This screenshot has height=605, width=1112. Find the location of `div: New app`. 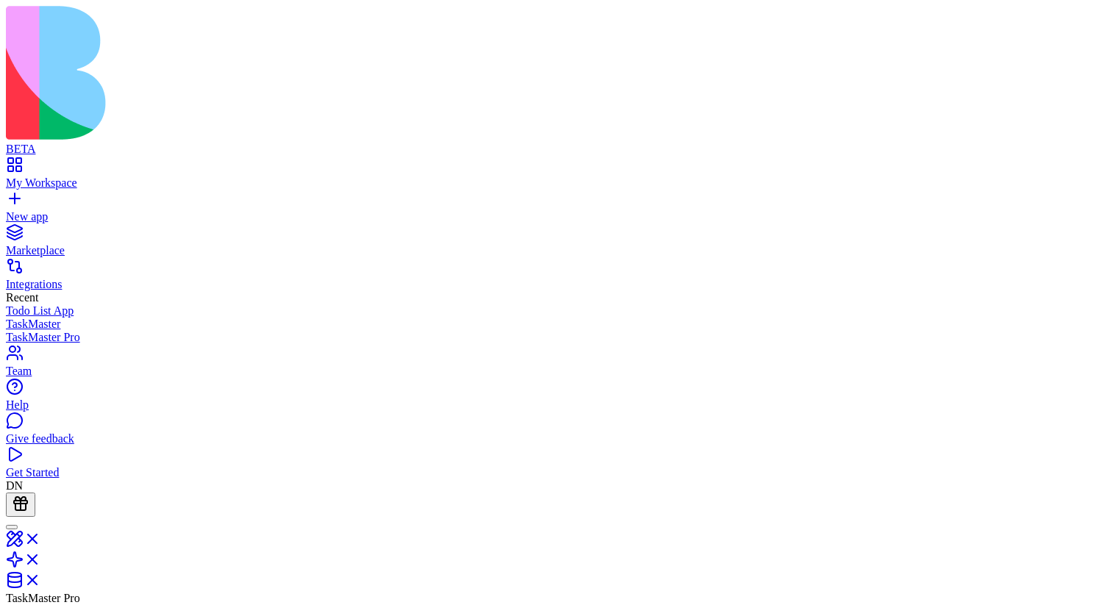

div: New app is located at coordinates (556, 217).